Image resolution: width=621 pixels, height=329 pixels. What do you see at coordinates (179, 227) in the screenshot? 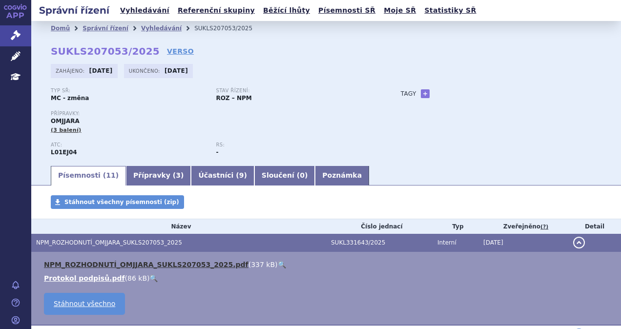
I see `th: Název` at bounding box center [179, 227].